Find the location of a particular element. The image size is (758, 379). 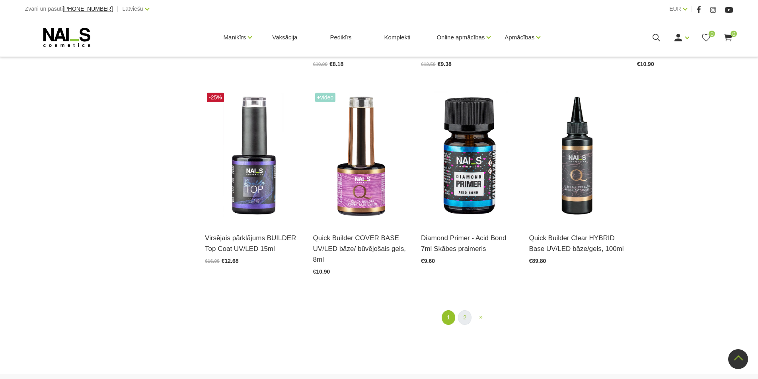

a: Šī brīža iemīlētākais produkts, kas nepieviļ nevienu meistaru.Perfektas noturības kamuflāžas bāze... is located at coordinates (361, 157).